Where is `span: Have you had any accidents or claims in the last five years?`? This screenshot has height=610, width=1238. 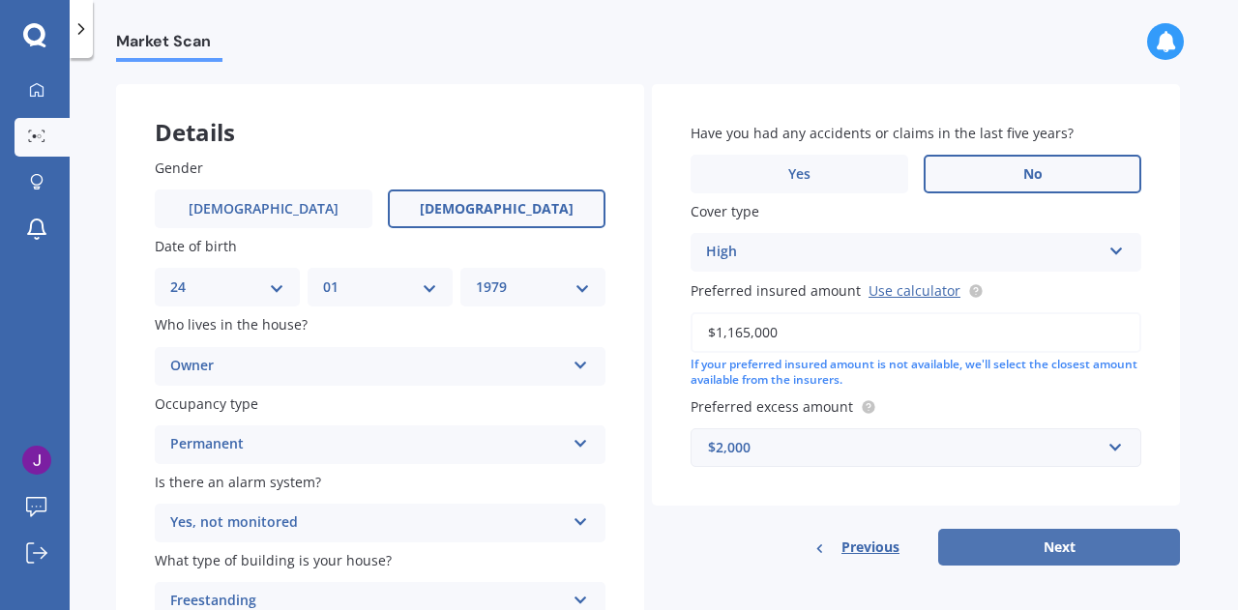
span: Have you had any accidents or claims in the last five years? is located at coordinates (882, 132).